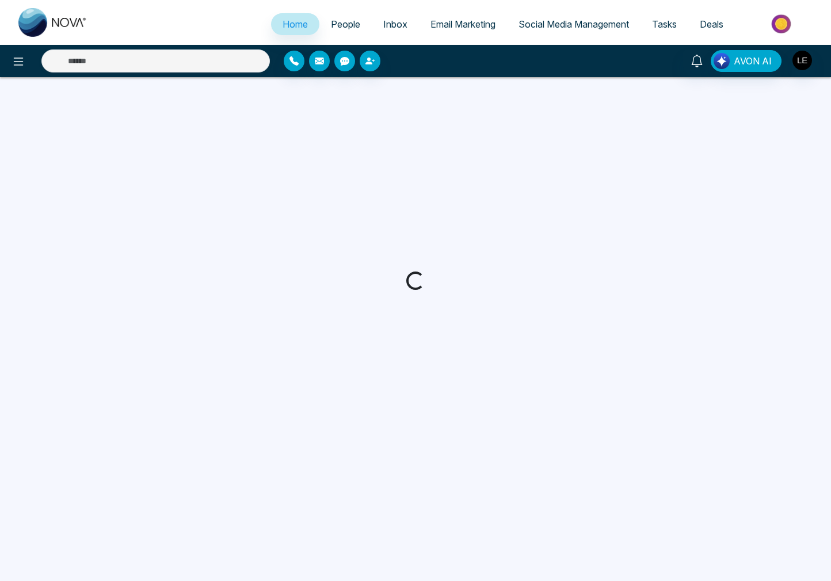  What do you see at coordinates (711, 24) in the screenshot?
I see `a: Deals` at bounding box center [711, 24].